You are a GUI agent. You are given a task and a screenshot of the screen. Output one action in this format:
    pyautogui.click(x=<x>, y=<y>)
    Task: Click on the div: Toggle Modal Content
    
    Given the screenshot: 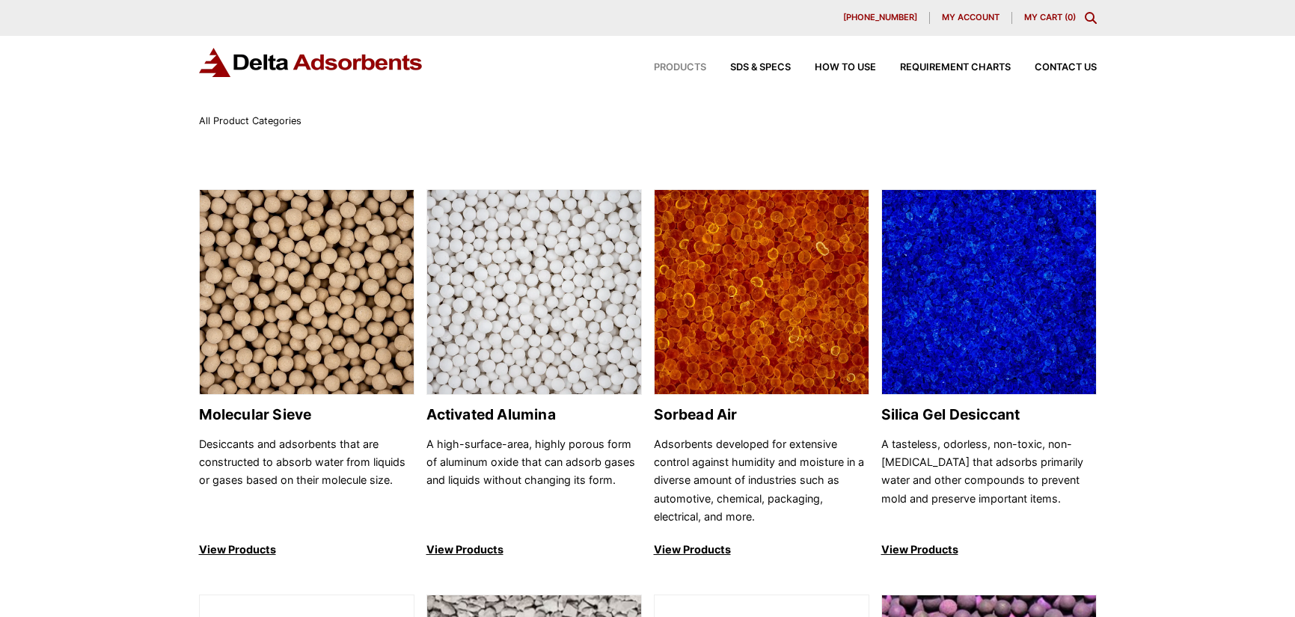 What is the action you would take?
    pyautogui.click(x=1091, y=18)
    